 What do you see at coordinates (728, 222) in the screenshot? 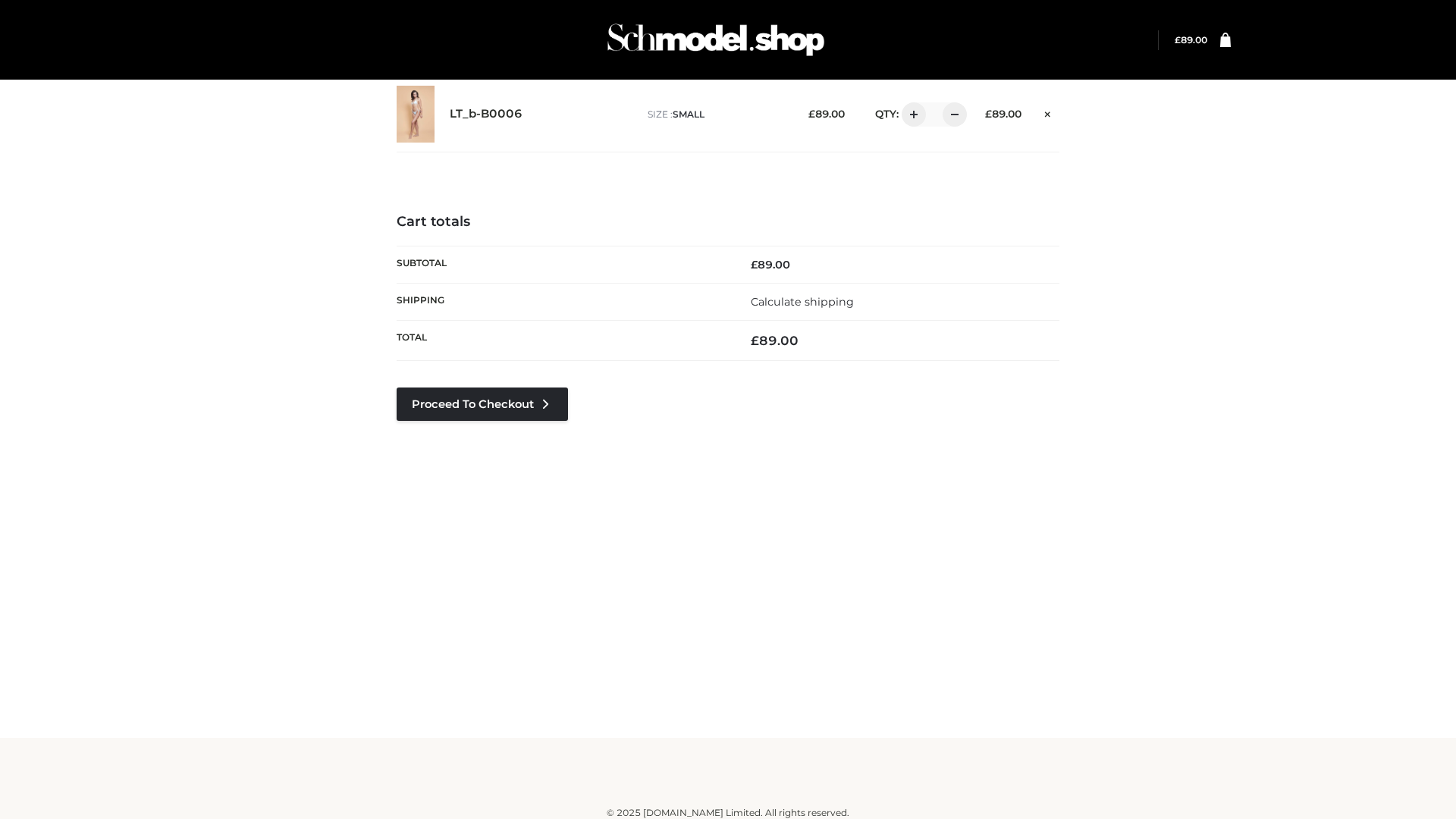
I see `h4: Cart totals` at bounding box center [728, 222].